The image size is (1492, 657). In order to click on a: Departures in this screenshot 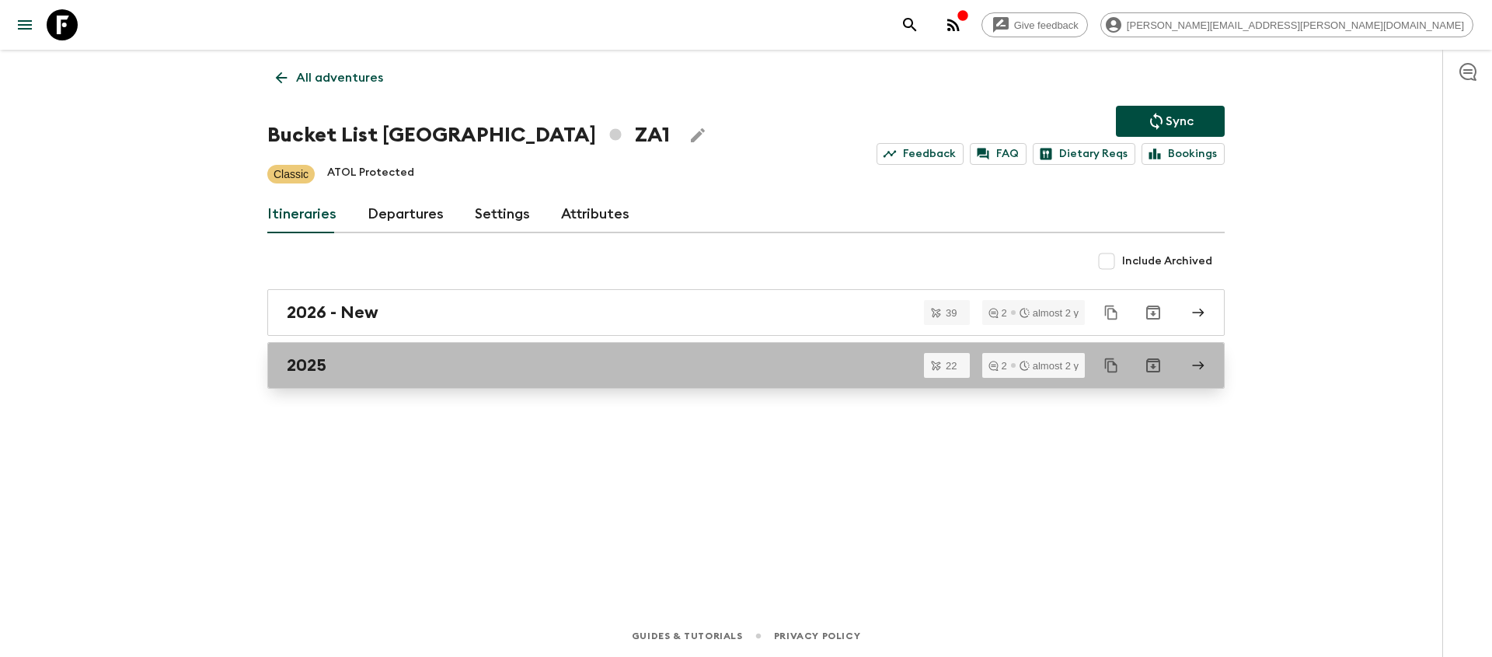, I will do `click(406, 214)`.